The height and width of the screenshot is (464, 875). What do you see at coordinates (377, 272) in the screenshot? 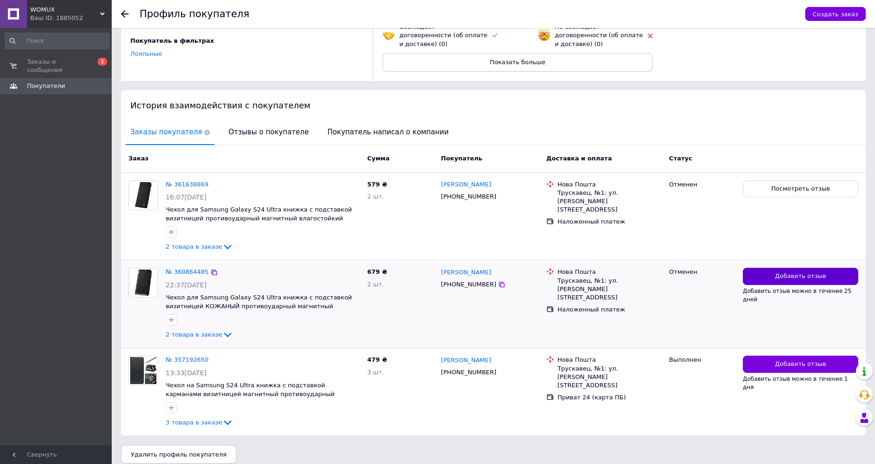
I see `span: 679 ₴` at bounding box center [377, 272].